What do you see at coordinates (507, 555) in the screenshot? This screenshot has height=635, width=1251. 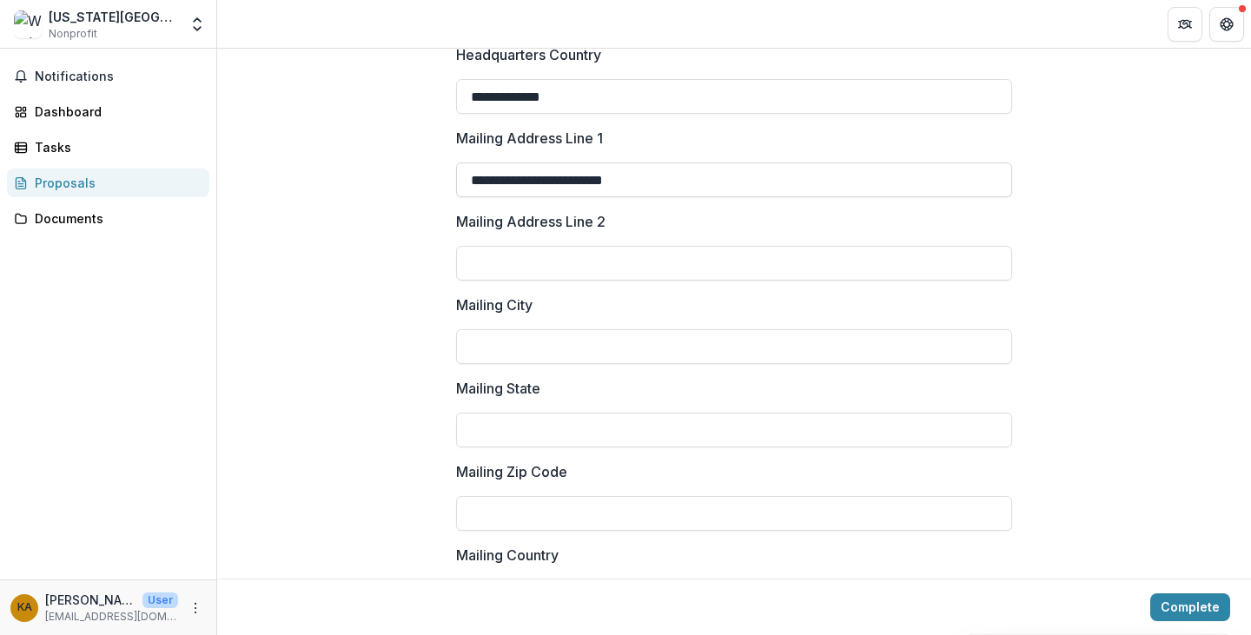 I see `p: Mailing Country` at bounding box center [507, 555].